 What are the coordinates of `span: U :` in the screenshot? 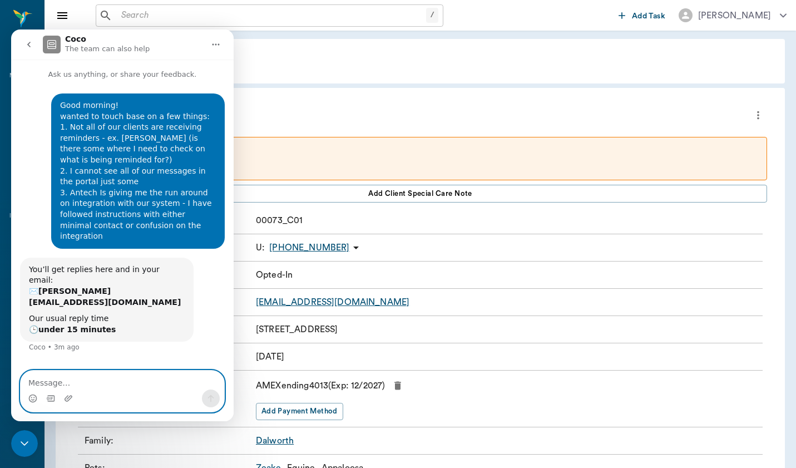 It's located at (260, 248).